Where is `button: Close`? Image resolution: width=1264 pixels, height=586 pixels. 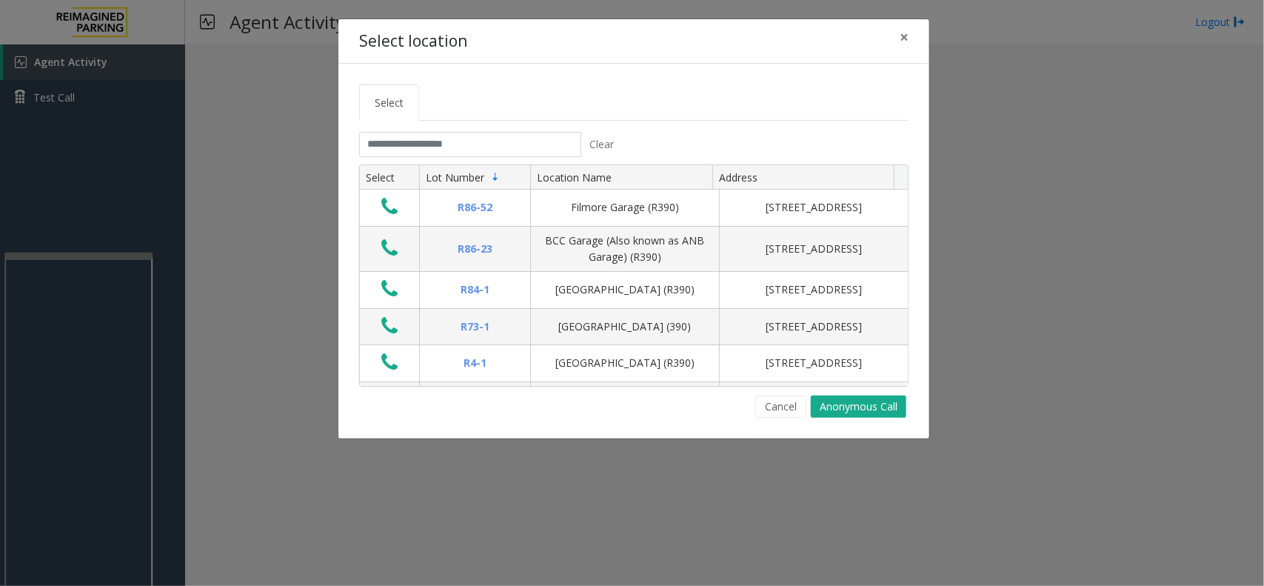
button: Close is located at coordinates (904, 37).